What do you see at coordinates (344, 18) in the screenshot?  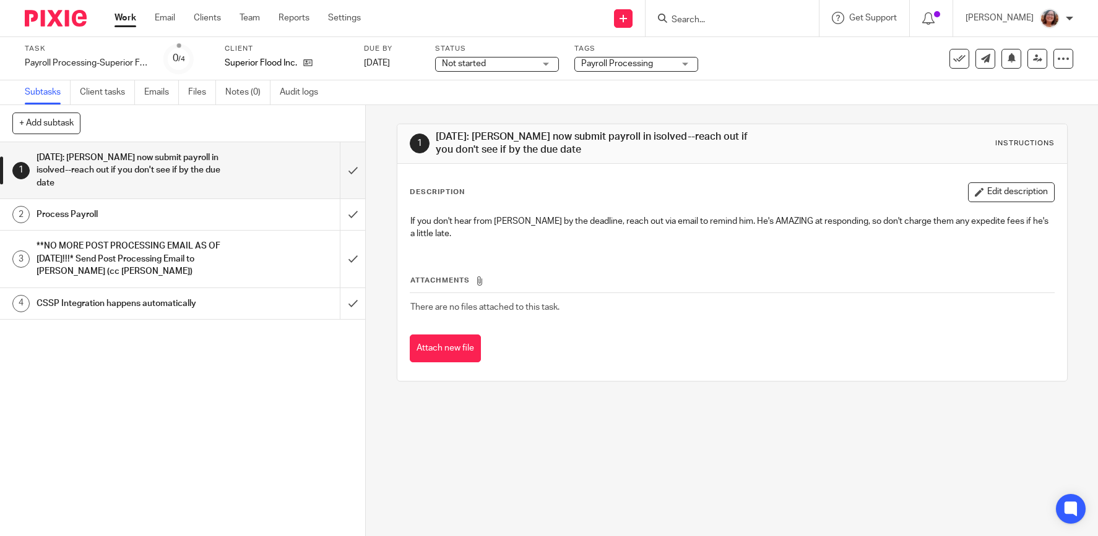 I see `a: Settings` at bounding box center [344, 18].